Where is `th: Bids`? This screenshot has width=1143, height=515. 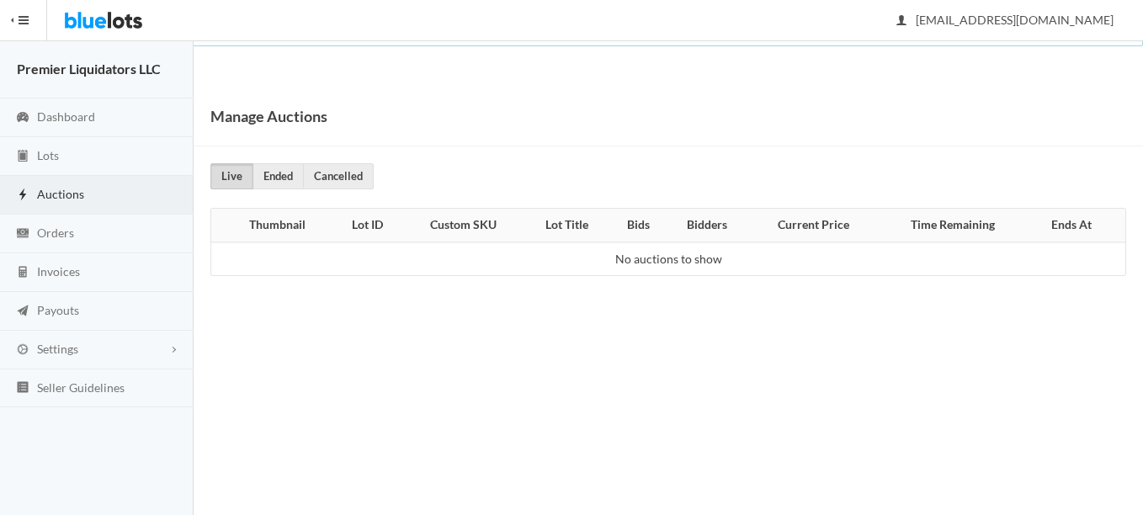
th: Bids is located at coordinates (638, 226).